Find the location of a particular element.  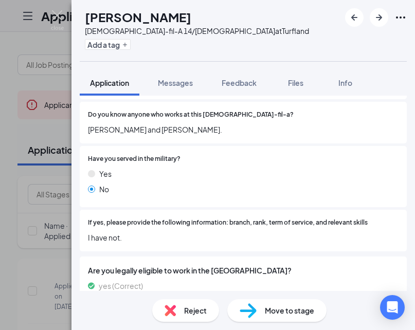

span: Messages is located at coordinates (175, 83).